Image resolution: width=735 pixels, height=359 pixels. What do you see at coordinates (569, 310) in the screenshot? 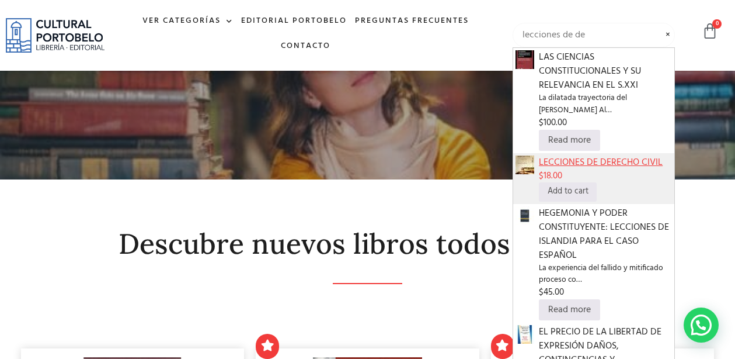
I see `a: Read more about “HEGEMONIA Y PODER CONSTITUYENTE: LECCIONES DE ISLANDIA PARA EL CASO ESPAÑOL”` at bounding box center [569, 310].